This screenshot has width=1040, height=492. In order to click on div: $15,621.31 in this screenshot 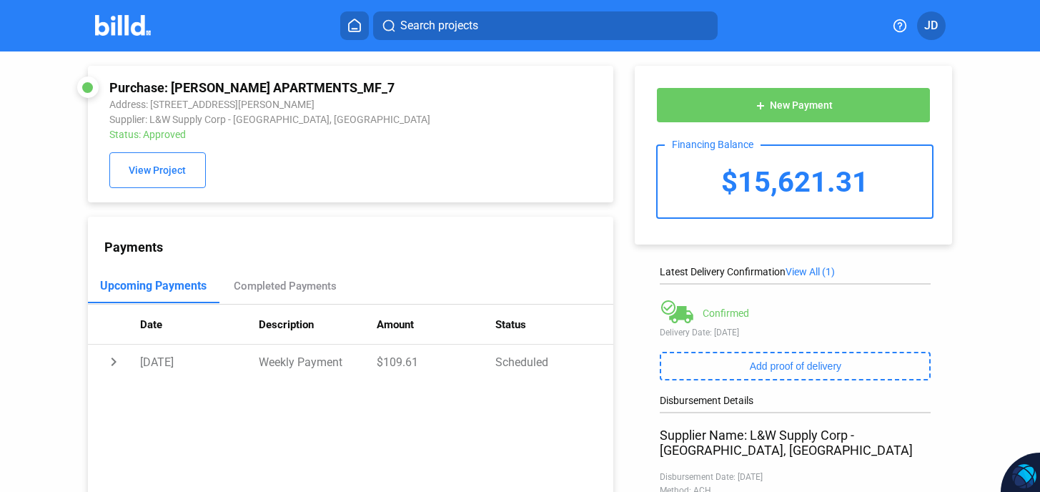, I will do `click(795, 182)`.